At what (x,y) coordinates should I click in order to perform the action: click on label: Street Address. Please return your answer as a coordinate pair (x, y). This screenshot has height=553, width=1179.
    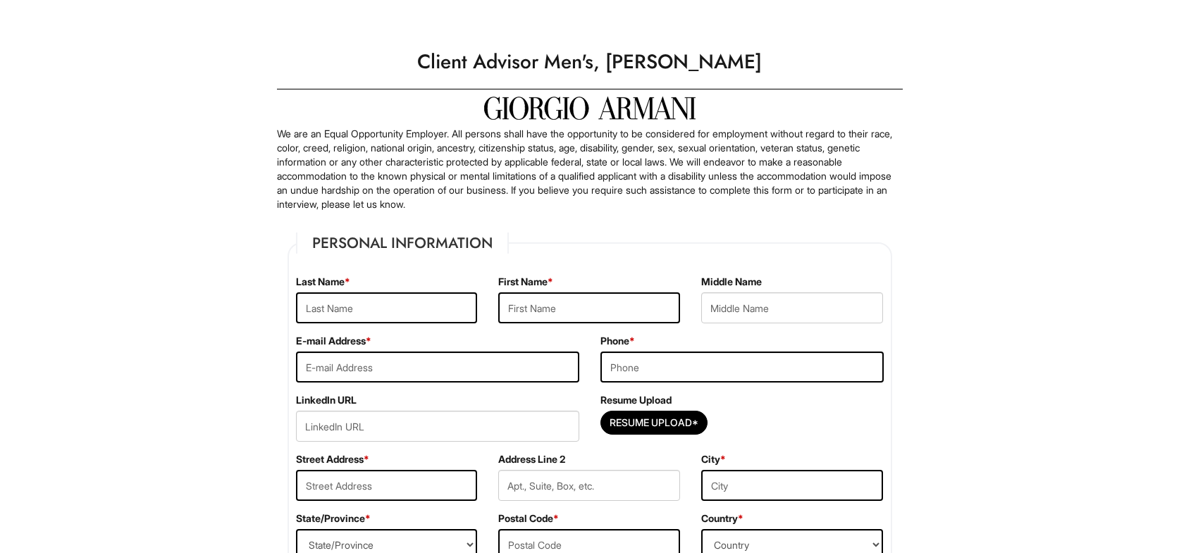
    Looking at the image, I should click on (333, 460).